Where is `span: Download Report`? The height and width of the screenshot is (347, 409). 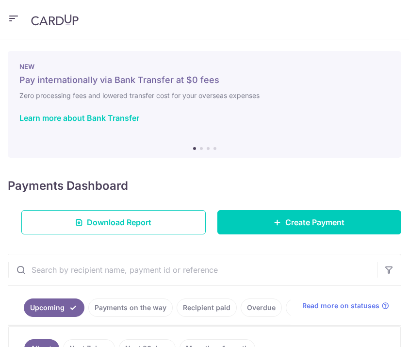 span: Download Report is located at coordinates (119, 222).